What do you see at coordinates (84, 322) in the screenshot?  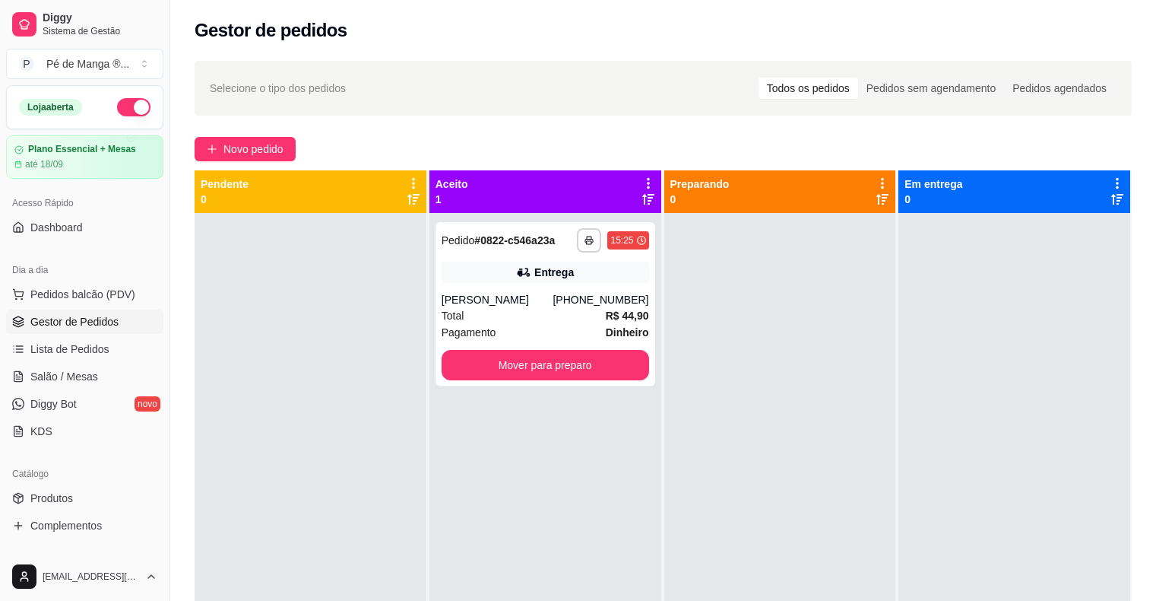 I see `a: Gestor de Pedidos` at bounding box center [84, 322].